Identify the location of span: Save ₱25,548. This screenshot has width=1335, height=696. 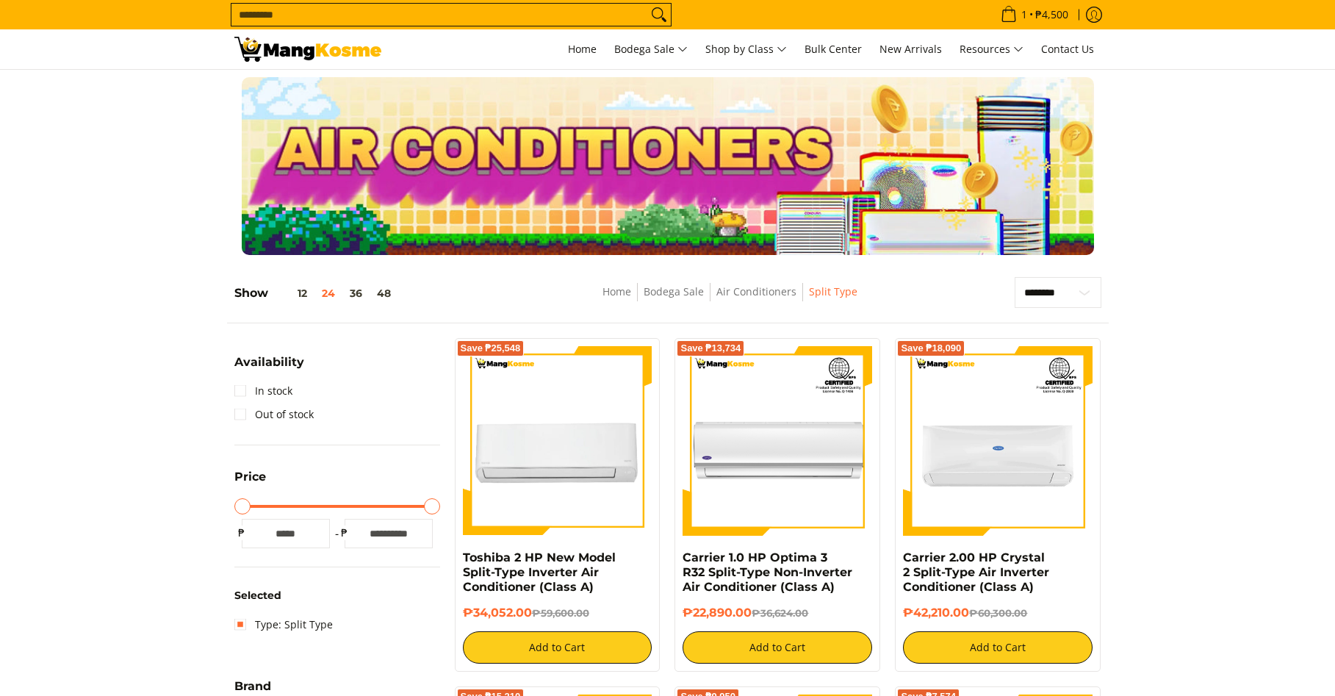
(491, 348).